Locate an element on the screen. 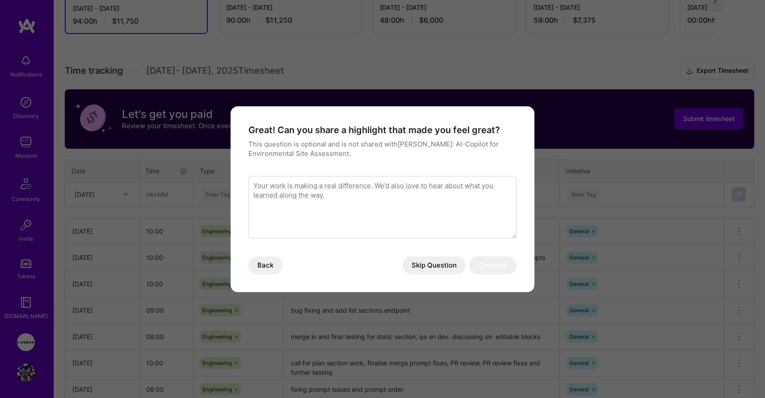 This screenshot has height=398, width=765. h4: Great! Can you share a highlight that made you feel great? is located at coordinates (383, 130).